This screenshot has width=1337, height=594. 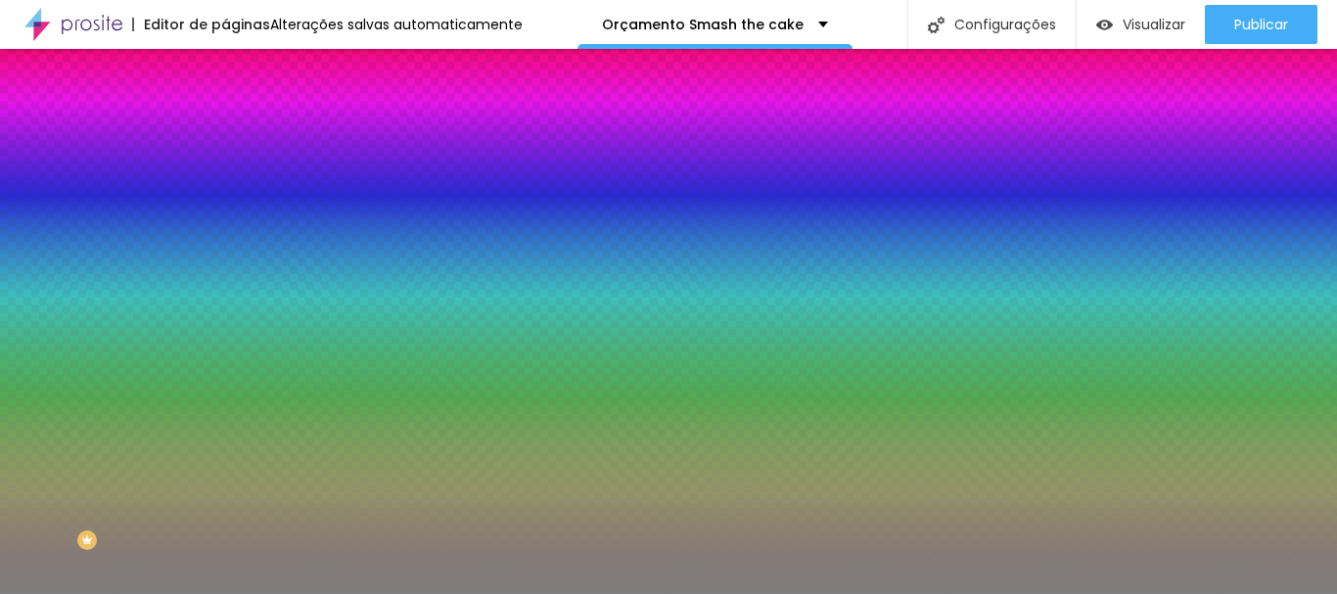 I want to click on img: view-1.svg, so click(x=1104, y=24).